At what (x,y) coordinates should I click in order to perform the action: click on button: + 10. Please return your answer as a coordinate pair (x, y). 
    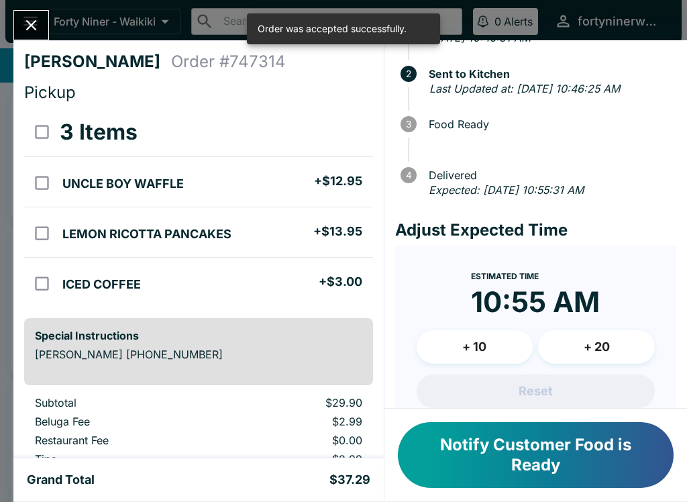
    Looking at the image, I should click on (475, 347).